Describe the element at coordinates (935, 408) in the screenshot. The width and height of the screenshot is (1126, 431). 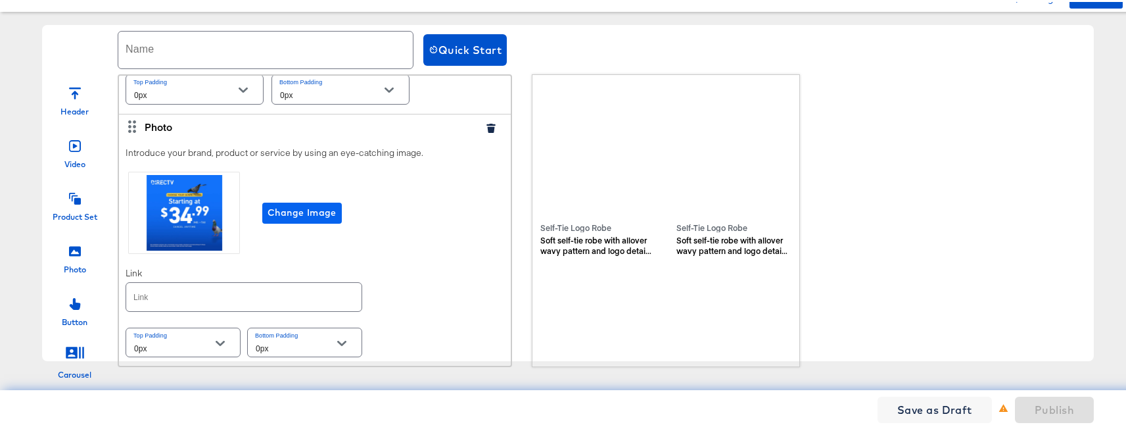
I see `button: Save as Draft` at that location.